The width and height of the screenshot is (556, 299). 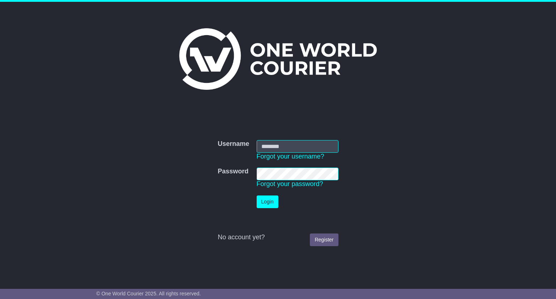 I want to click on a: Forgot your password?, so click(x=290, y=184).